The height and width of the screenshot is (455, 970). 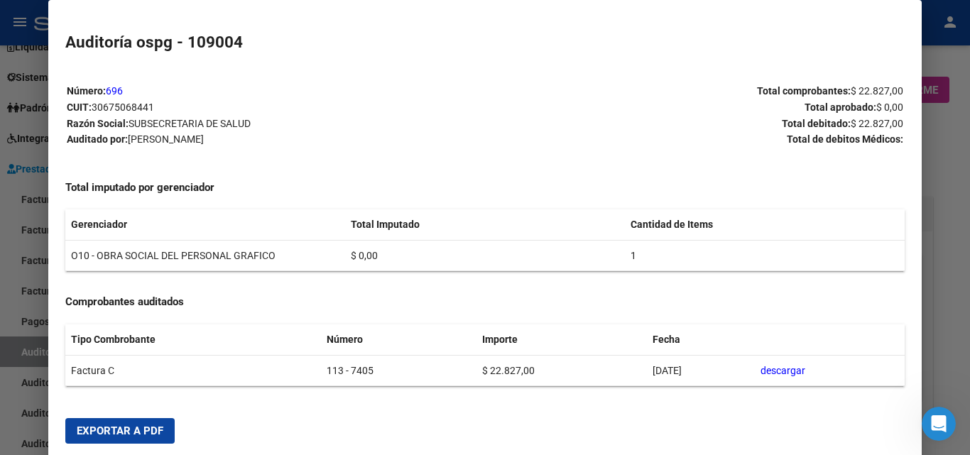 I want to click on td: $ 0,00, so click(x=485, y=256).